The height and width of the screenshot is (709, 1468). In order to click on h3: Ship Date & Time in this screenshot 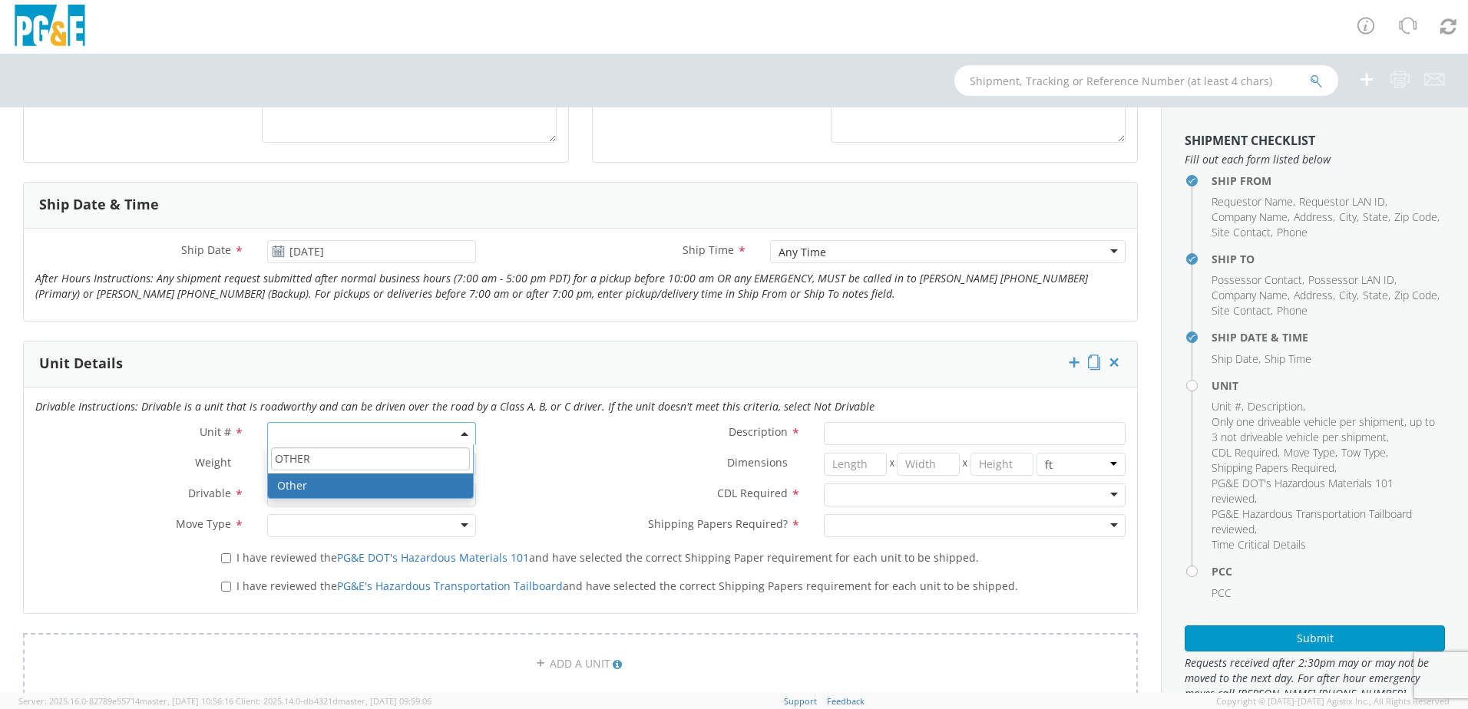, I will do `click(99, 205)`.